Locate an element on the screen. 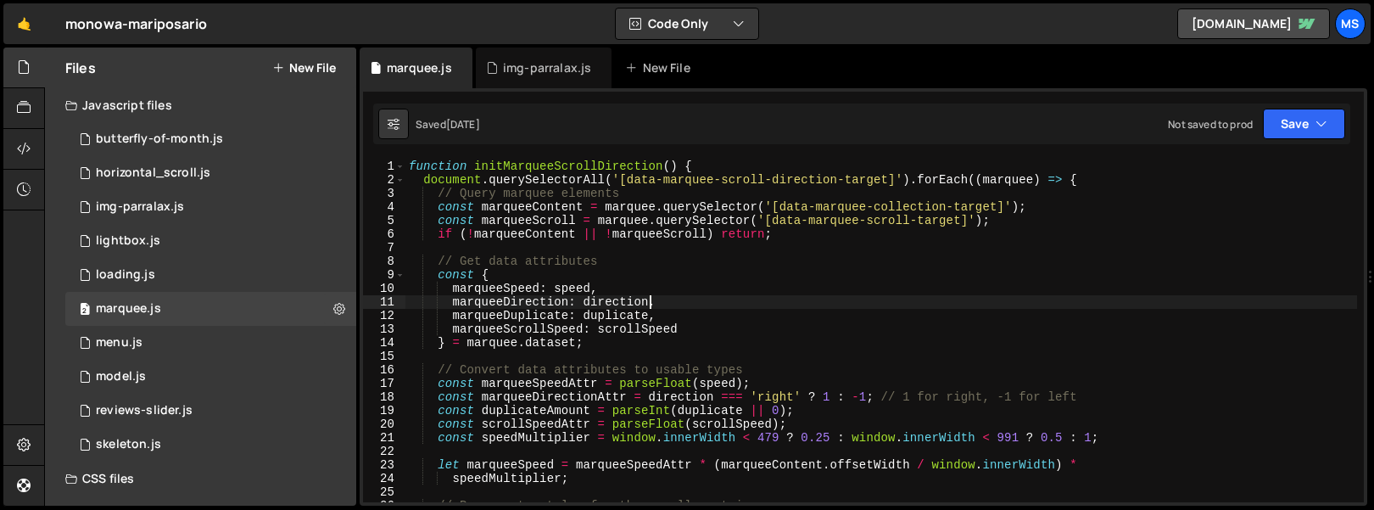 The height and width of the screenshot is (510, 1374). h2: Files is located at coordinates (81, 68).